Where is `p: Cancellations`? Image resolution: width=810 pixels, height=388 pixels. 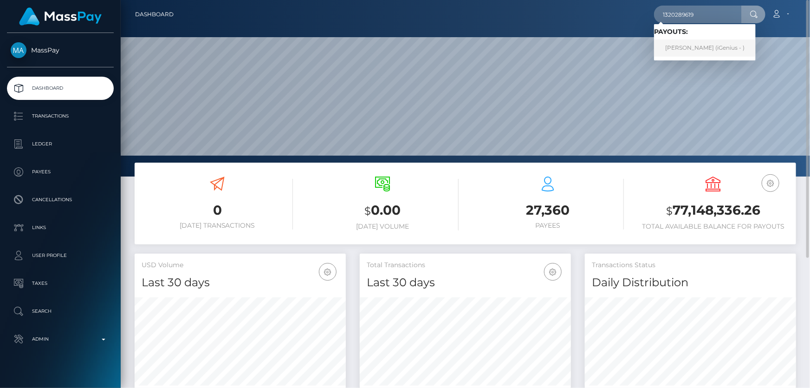
p: Cancellations is located at coordinates (60, 200).